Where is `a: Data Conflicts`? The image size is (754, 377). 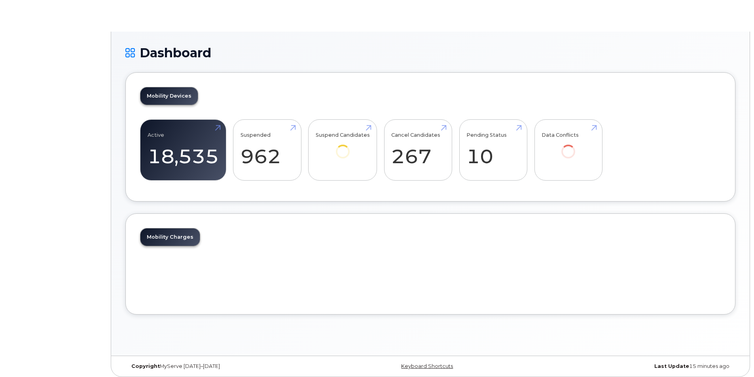
a: Data Conflicts is located at coordinates (568, 147).